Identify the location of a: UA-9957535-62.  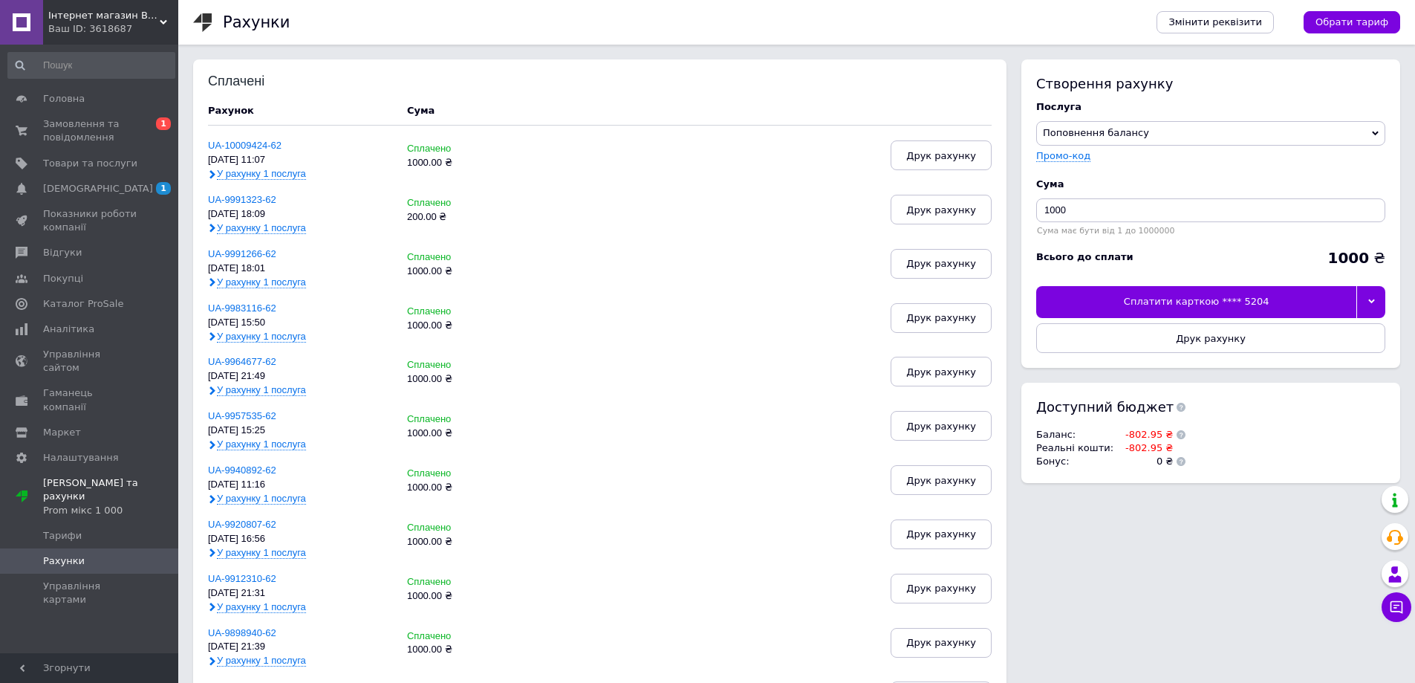
(242, 415).